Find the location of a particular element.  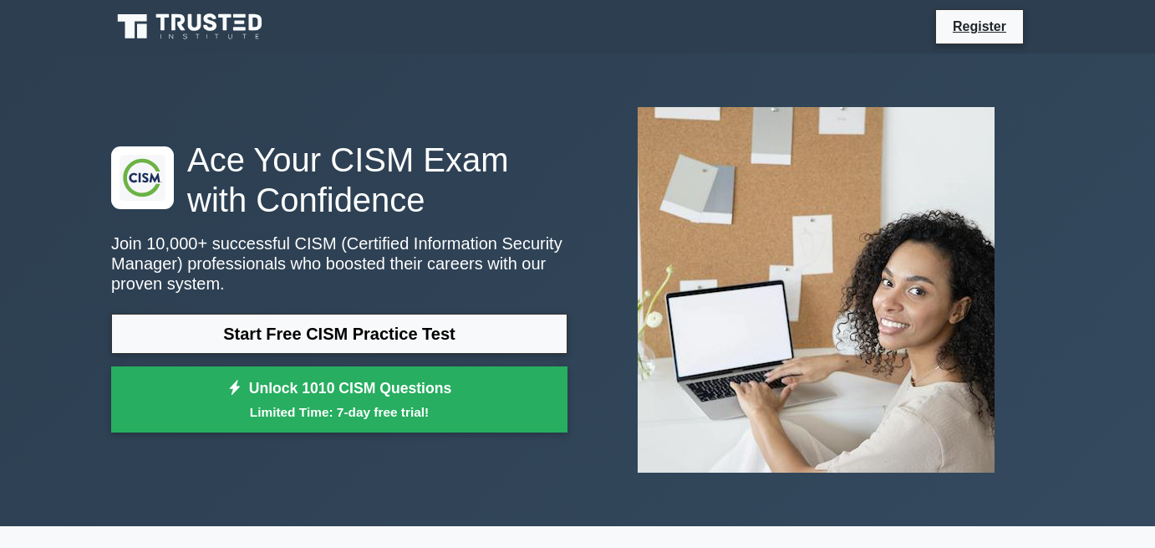

a: Start Free CISM Practice Test is located at coordinates (339, 334).